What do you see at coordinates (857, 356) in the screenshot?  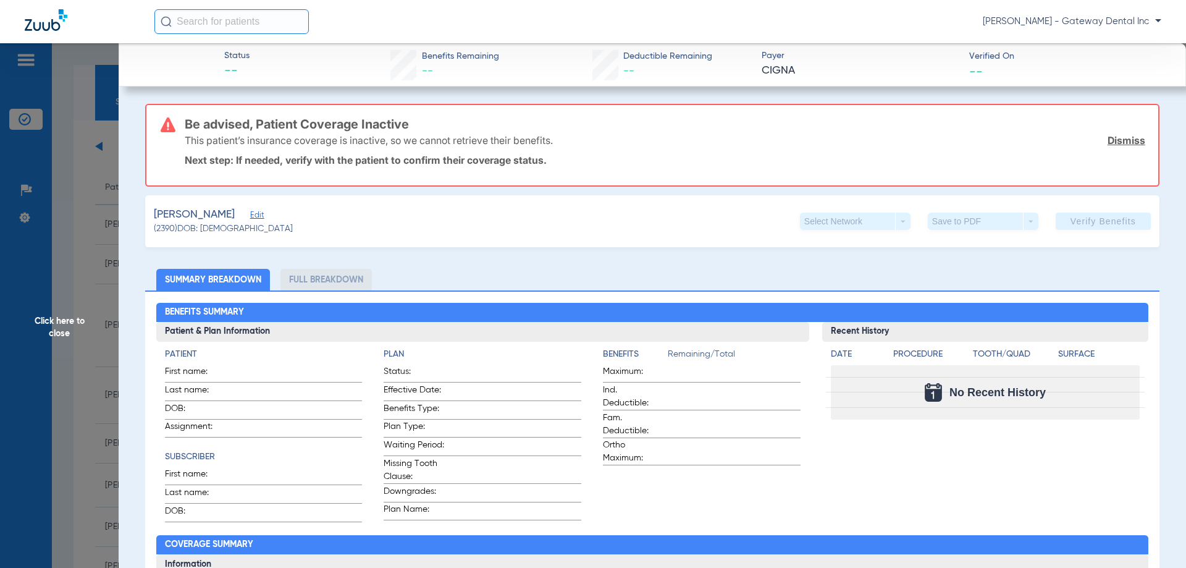 I see `app-breakdown-title: Date` at bounding box center [857, 356].